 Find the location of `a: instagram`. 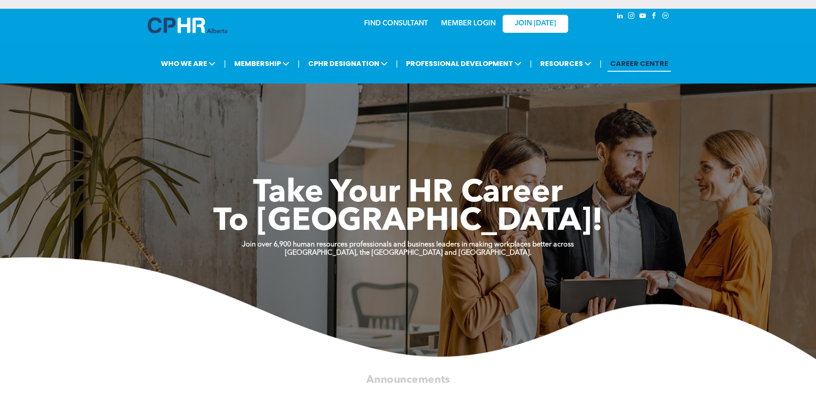

a: instagram is located at coordinates (631, 17).